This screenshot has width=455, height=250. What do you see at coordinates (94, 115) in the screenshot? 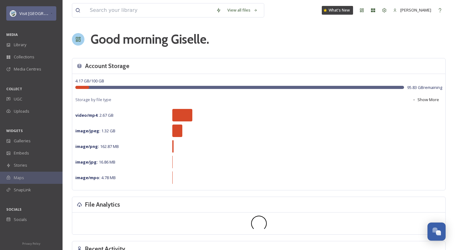
I see `span: 2.67 GB` at bounding box center [94, 115].